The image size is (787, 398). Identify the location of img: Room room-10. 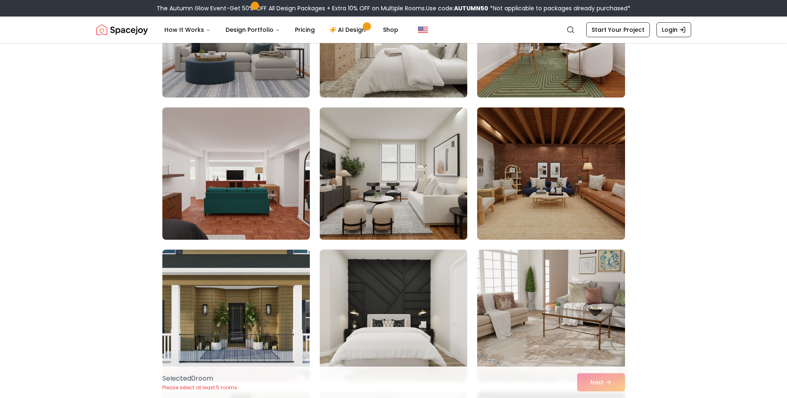
(236, 316).